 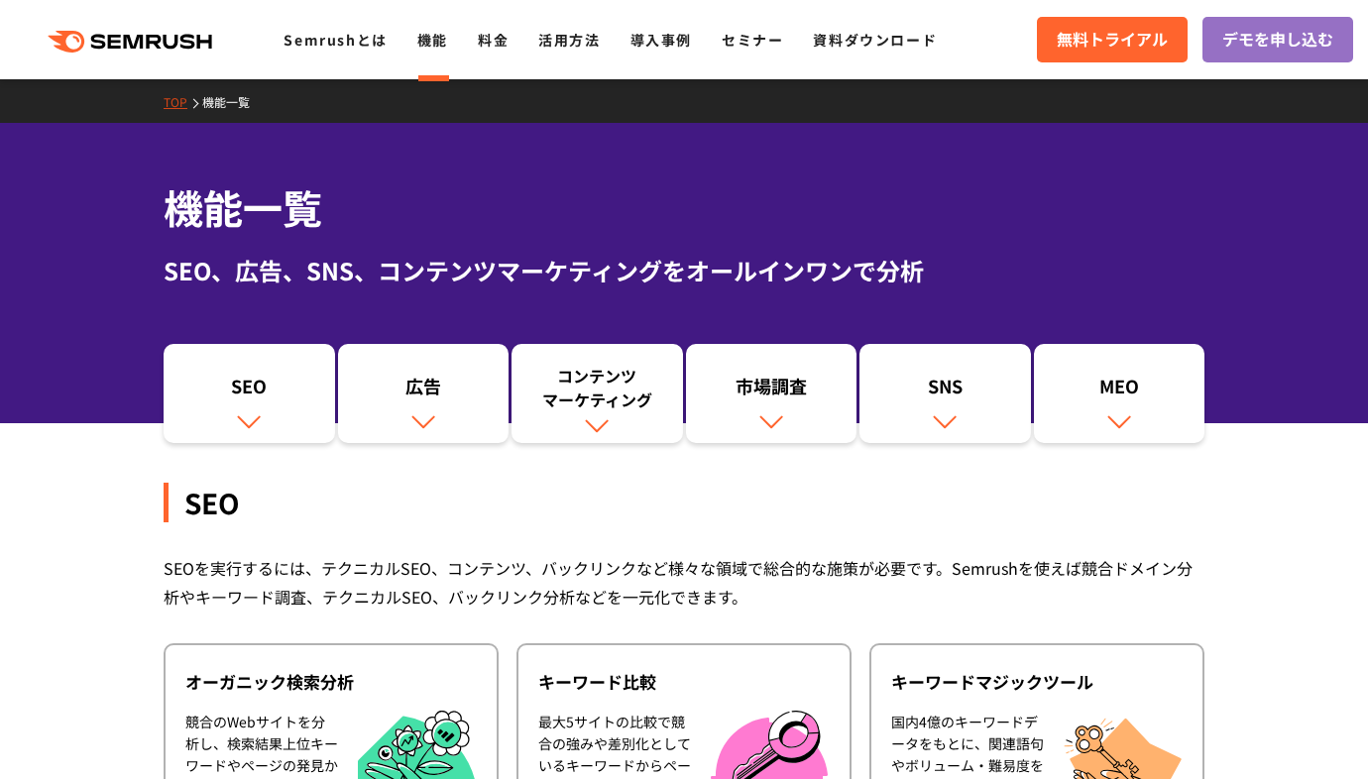 What do you see at coordinates (945, 393) in the screenshot?
I see `a: SNS` at bounding box center [945, 393].